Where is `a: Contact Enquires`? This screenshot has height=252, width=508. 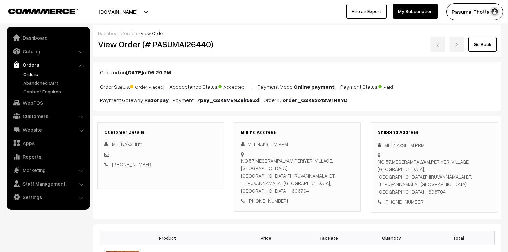 a: Contact Enquires is located at coordinates (55, 91).